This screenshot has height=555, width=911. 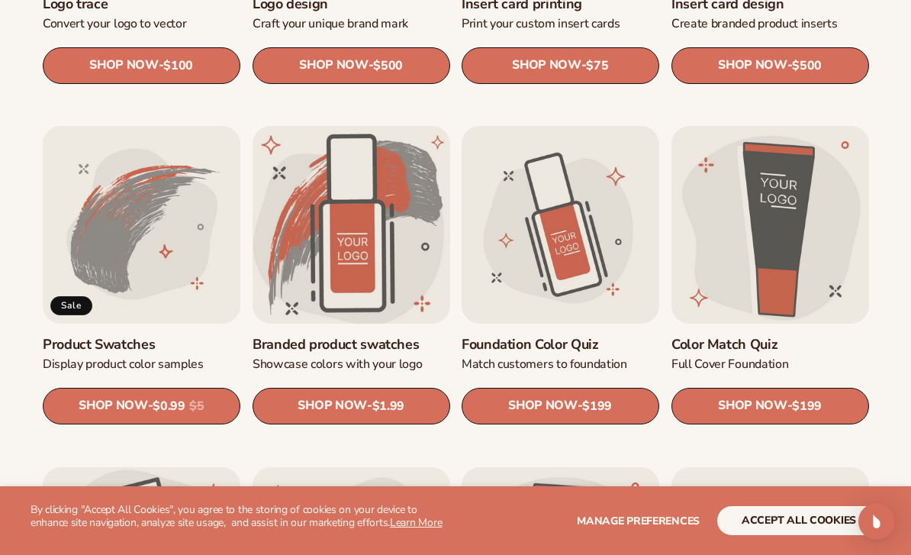 What do you see at coordinates (169, 406) in the screenshot?
I see `span: $0.99` at bounding box center [169, 406].